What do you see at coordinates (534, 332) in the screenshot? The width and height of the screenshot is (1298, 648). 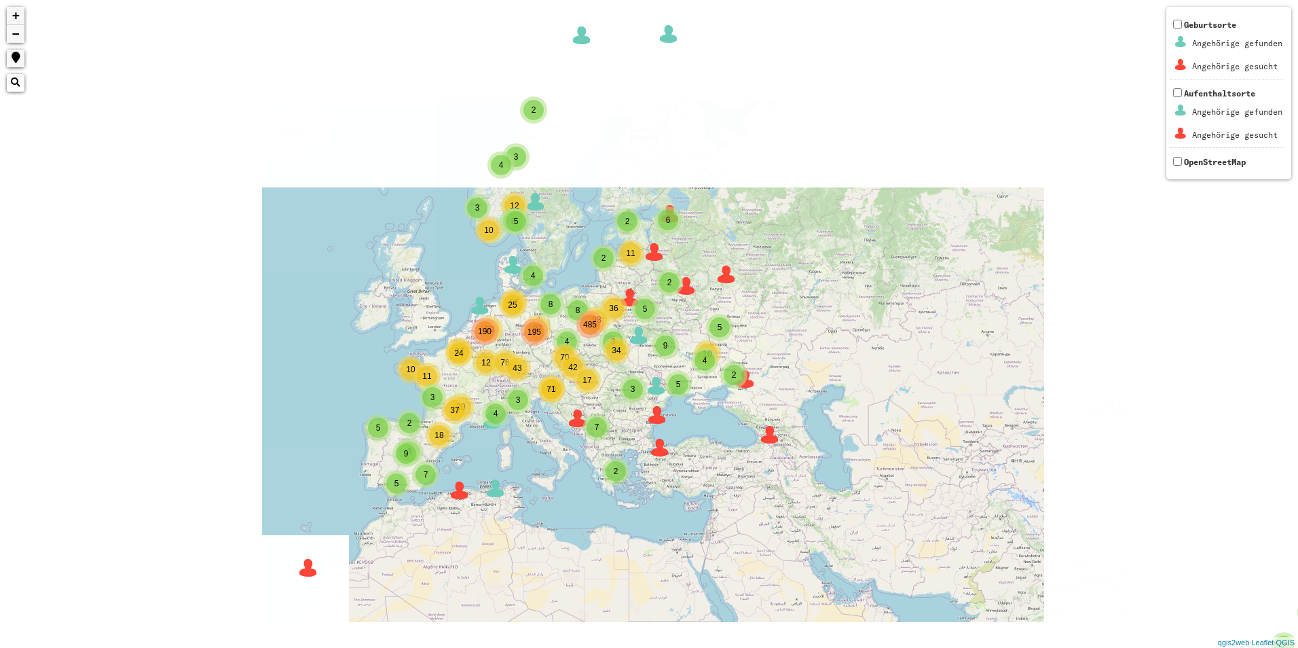 I see `span: 195` at bounding box center [534, 332].